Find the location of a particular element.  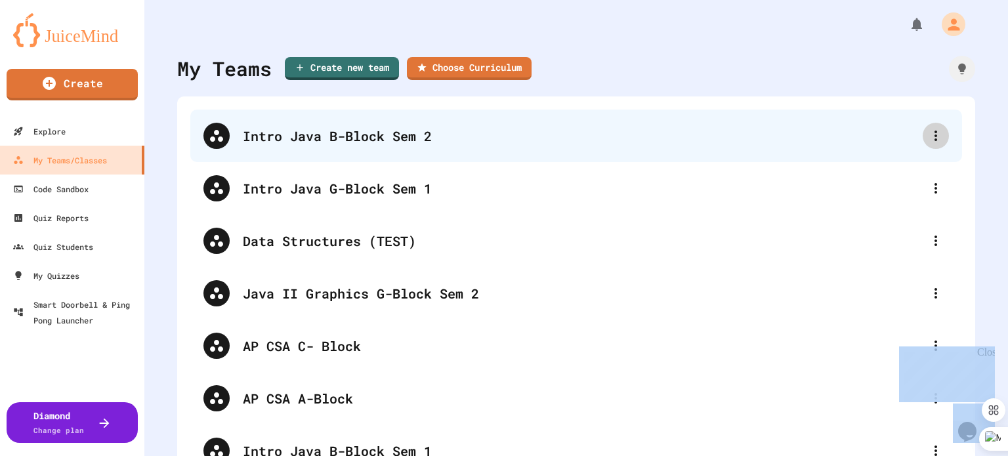

div: My Teams/Classes is located at coordinates (60, 160).